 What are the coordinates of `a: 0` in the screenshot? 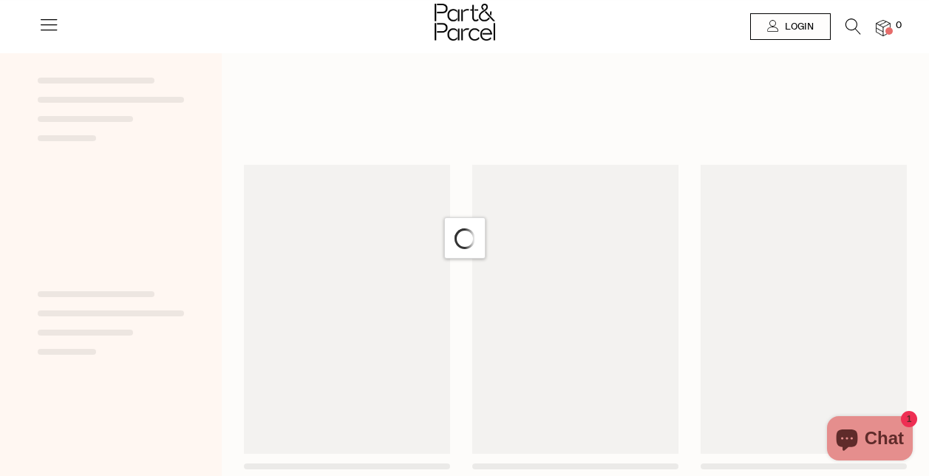 It's located at (883, 27).